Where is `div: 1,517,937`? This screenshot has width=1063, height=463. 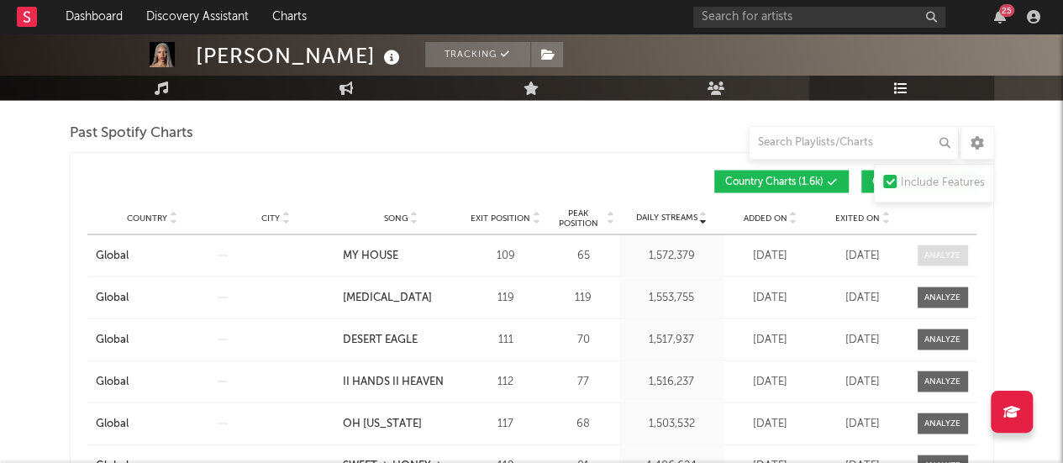 div: 1,517,937 is located at coordinates (672, 340).